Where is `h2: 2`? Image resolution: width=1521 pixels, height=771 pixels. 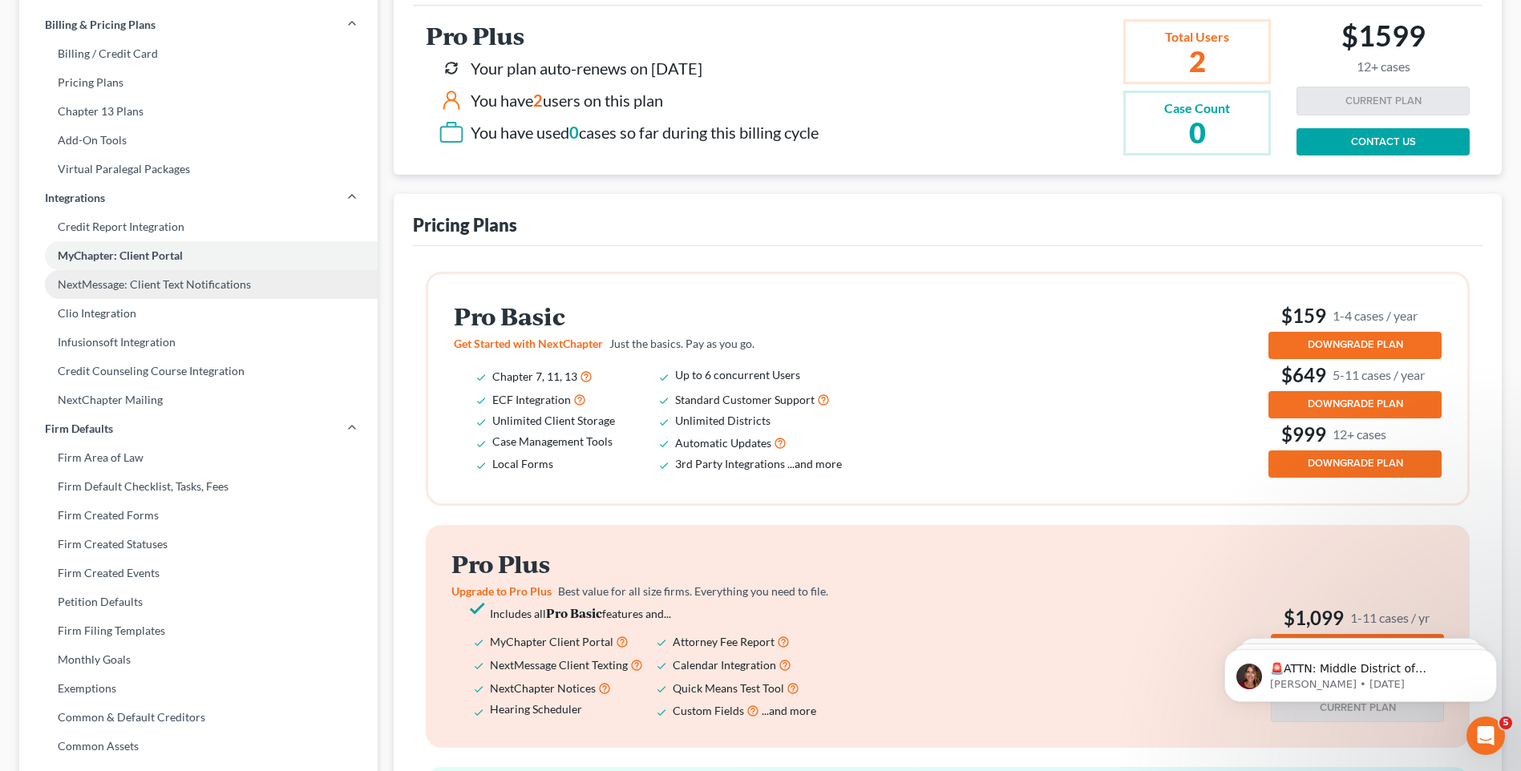
h2: 2 is located at coordinates (1197, 61).